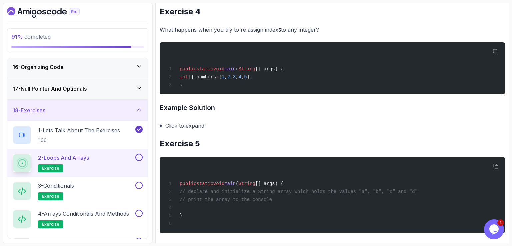 This screenshot has height=246, width=512. I want to click on button: 4-Arrays Conditionals and Methodsexercise, so click(78, 219).